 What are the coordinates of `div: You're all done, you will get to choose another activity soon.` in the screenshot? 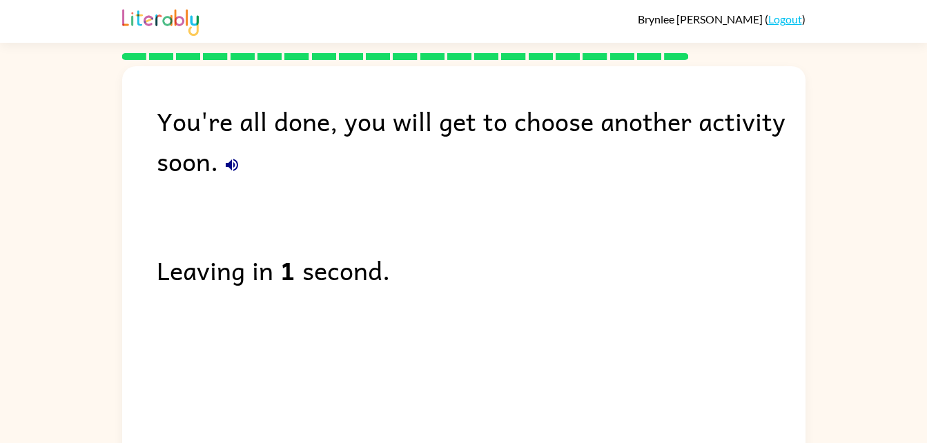 It's located at (481, 141).